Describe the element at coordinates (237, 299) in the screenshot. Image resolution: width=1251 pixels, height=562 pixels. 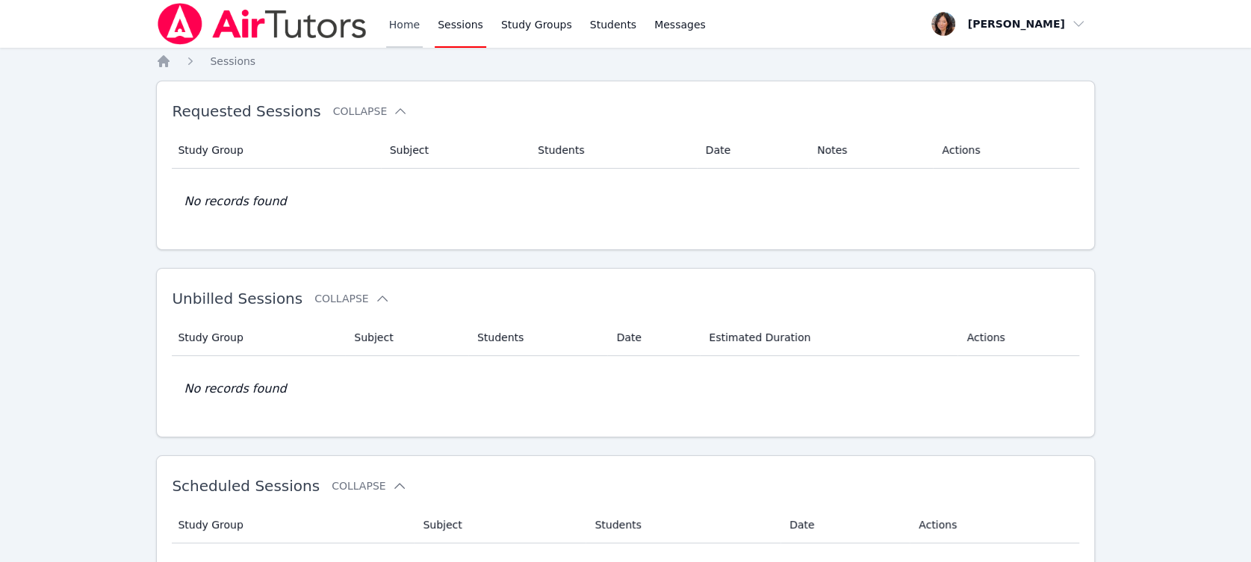
I see `span: Unbilled Sessions` at that location.